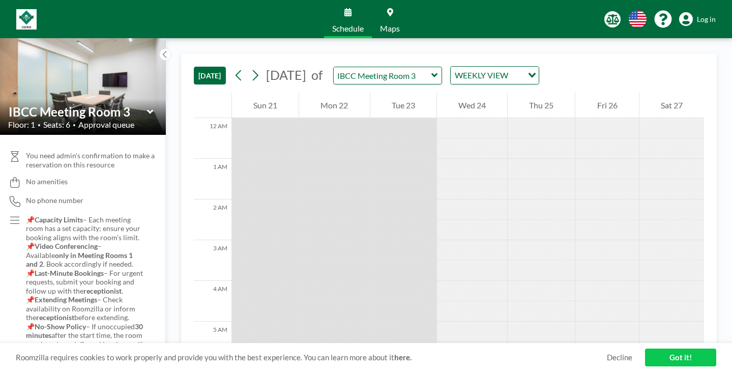  What do you see at coordinates (21, 125) in the screenshot?
I see `span: Floor: 1` at bounding box center [21, 125].